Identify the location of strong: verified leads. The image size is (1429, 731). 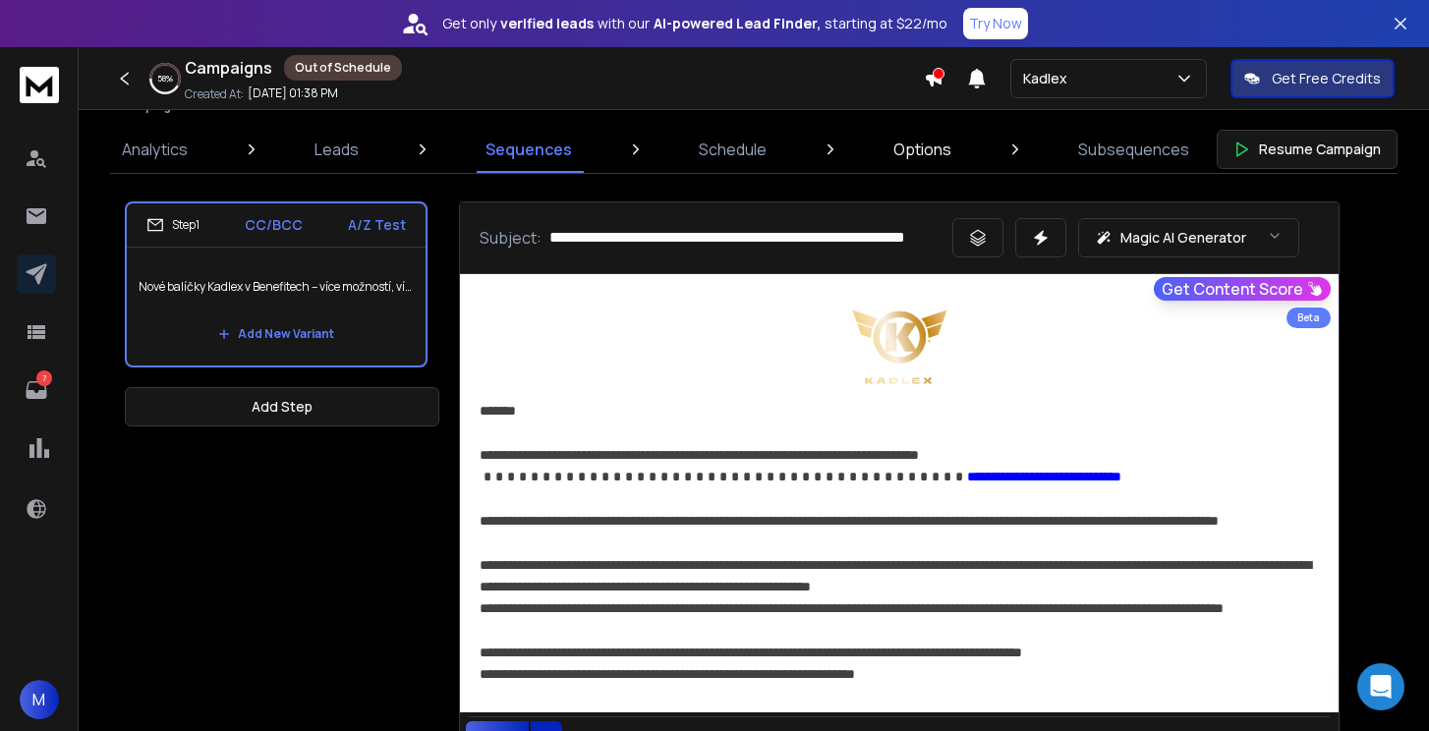
(546, 24).